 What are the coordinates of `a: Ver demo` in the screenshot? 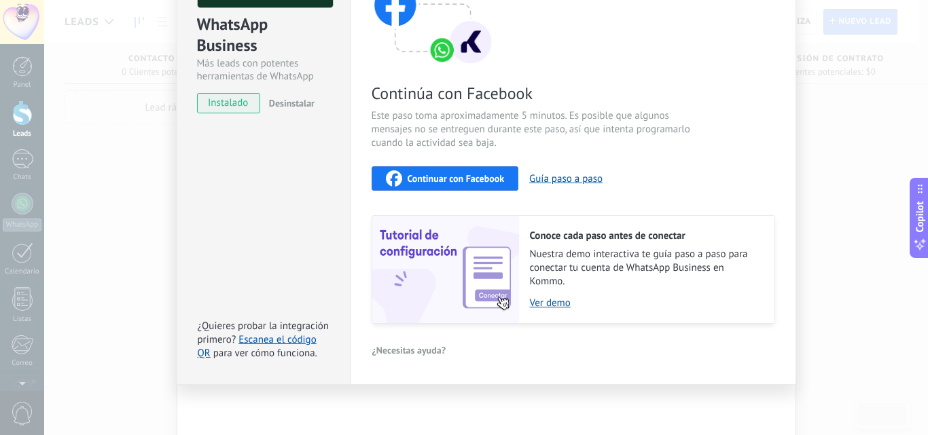 It's located at (645, 303).